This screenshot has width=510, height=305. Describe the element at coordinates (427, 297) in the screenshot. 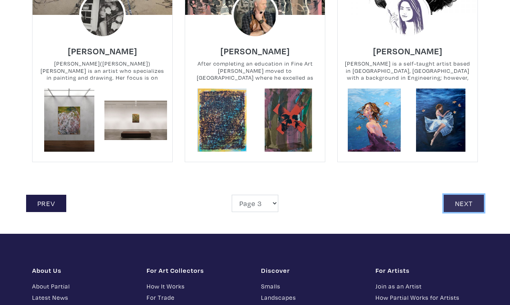

I see `a: How Partial Works for Artists` at that location.